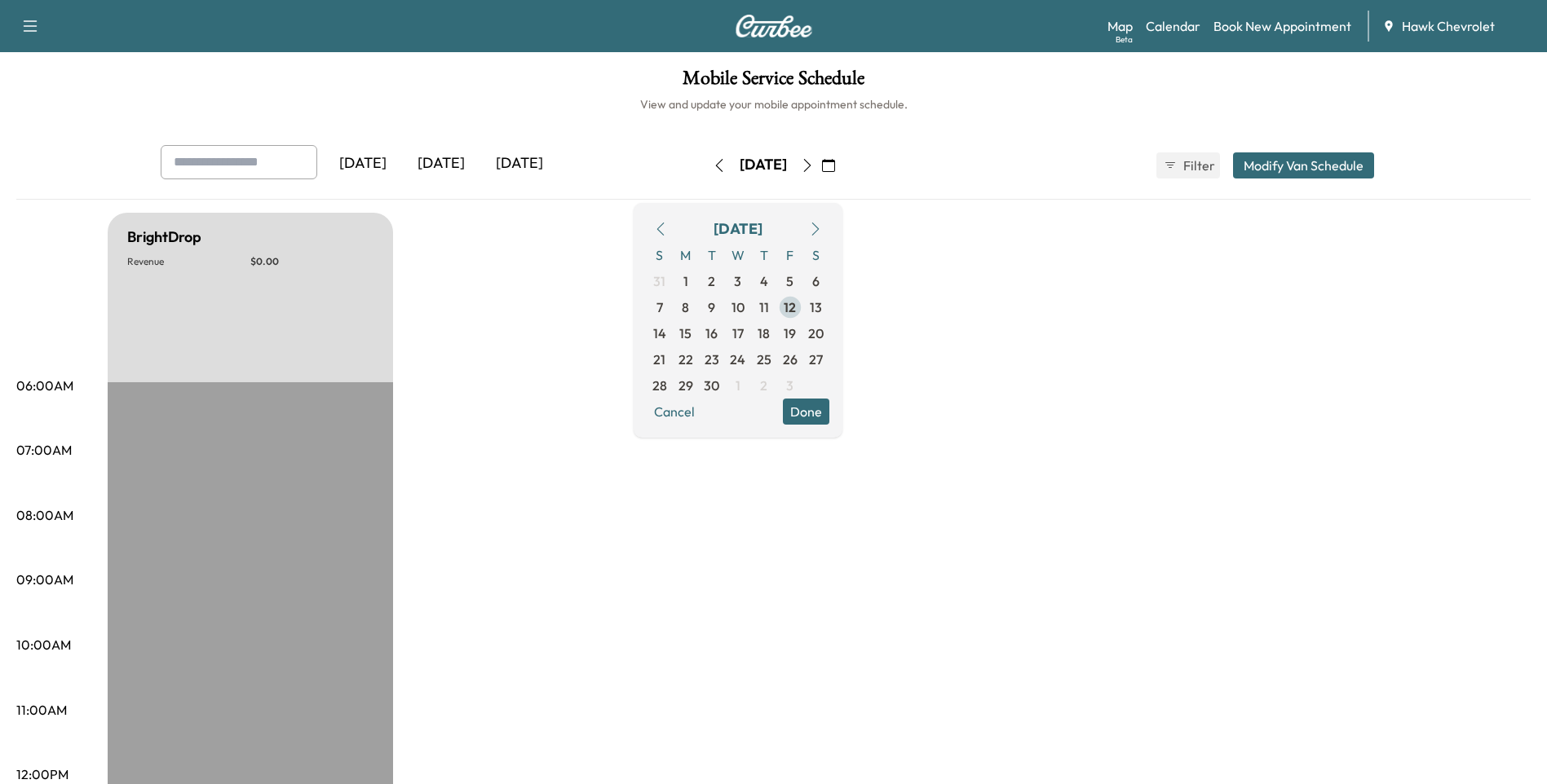 The image size is (1547, 784). What do you see at coordinates (790, 359) in the screenshot?
I see `span: 26` at bounding box center [790, 359].